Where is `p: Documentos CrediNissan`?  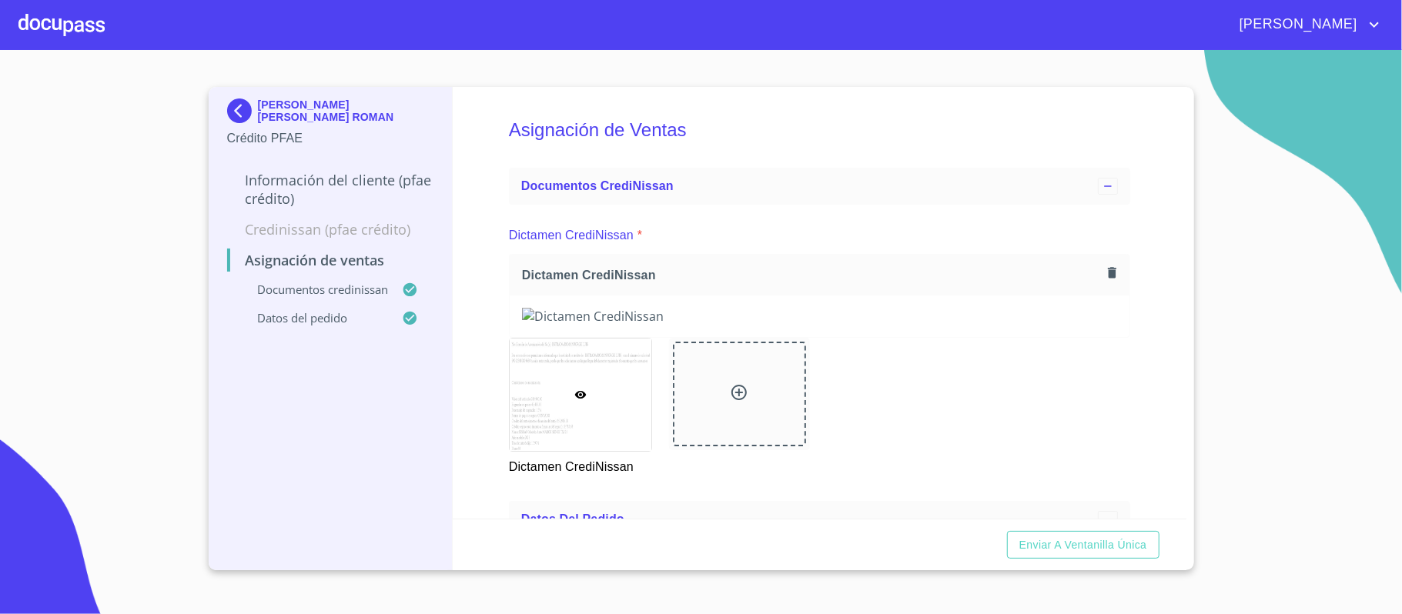 p: Documentos CrediNissan is located at coordinates (315, 290).